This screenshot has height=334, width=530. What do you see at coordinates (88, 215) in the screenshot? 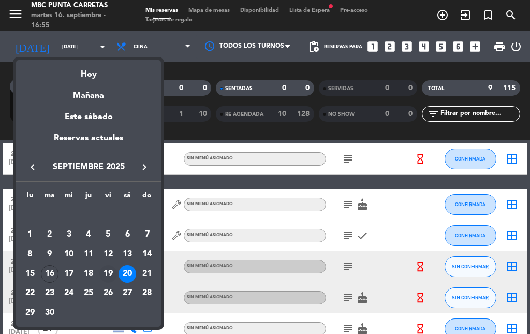
I see `td: SEP.` at bounding box center [88, 215].